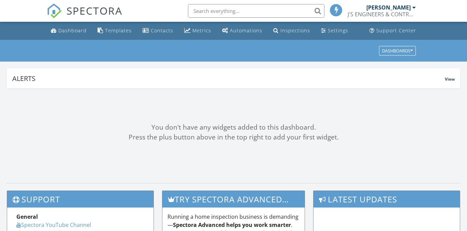 The image size is (467, 231). I want to click on span: SPECTORA, so click(94, 11).